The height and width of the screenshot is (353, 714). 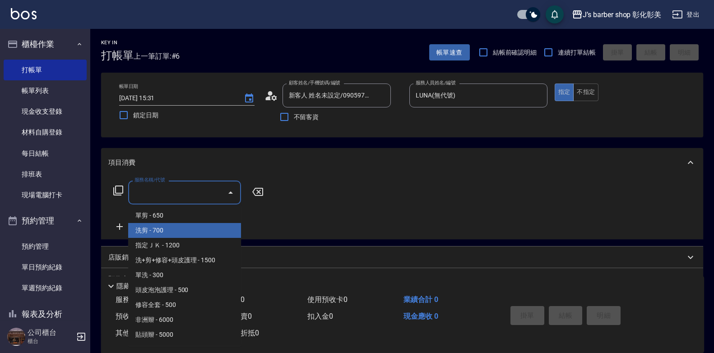 I want to click on a: 排班表, so click(x=45, y=174).